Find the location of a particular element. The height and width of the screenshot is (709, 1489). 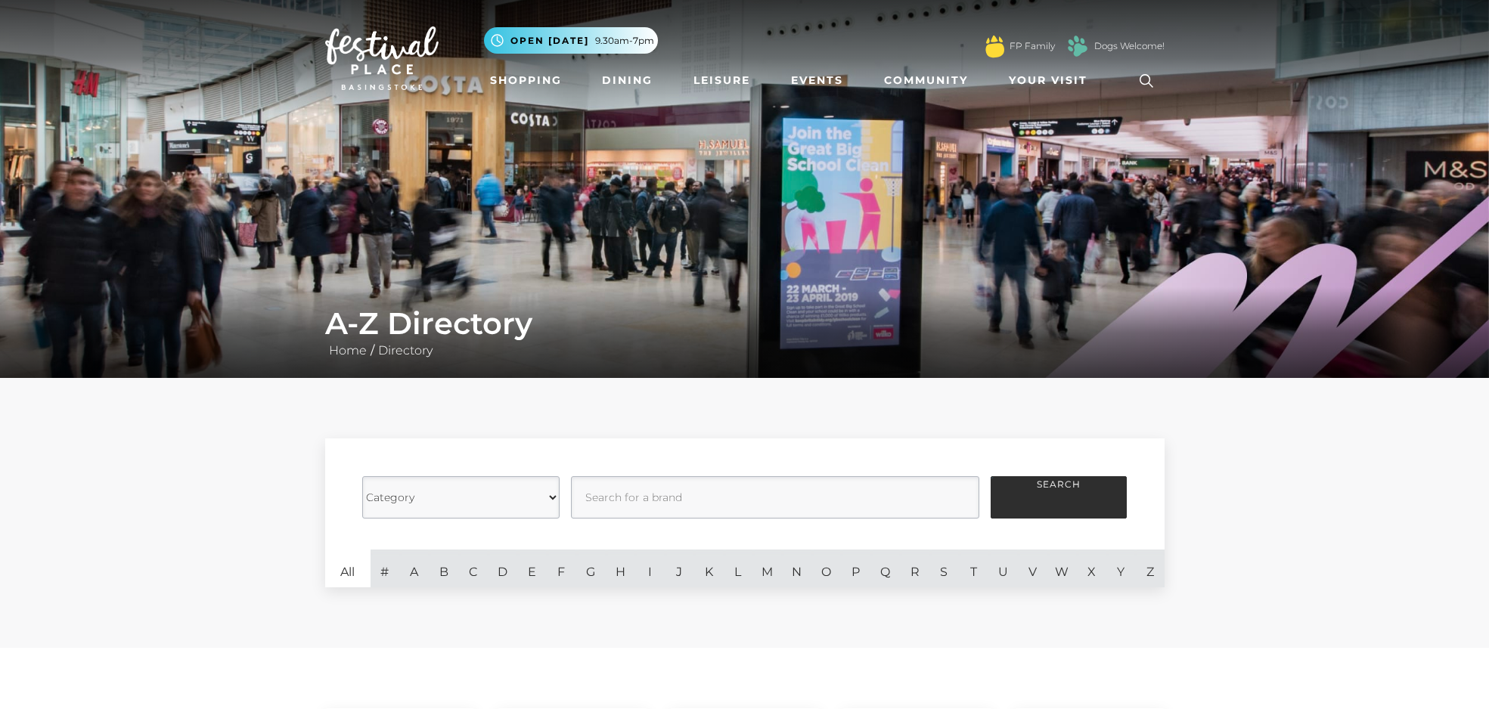

a: O is located at coordinates (826, 569).